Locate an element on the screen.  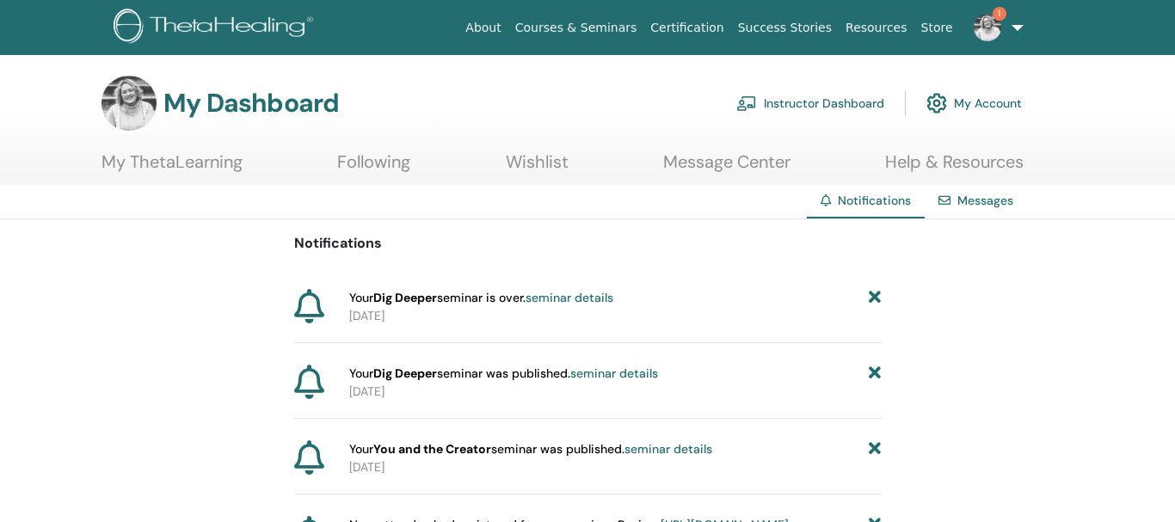
img: cog.svg is located at coordinates (937, 103).